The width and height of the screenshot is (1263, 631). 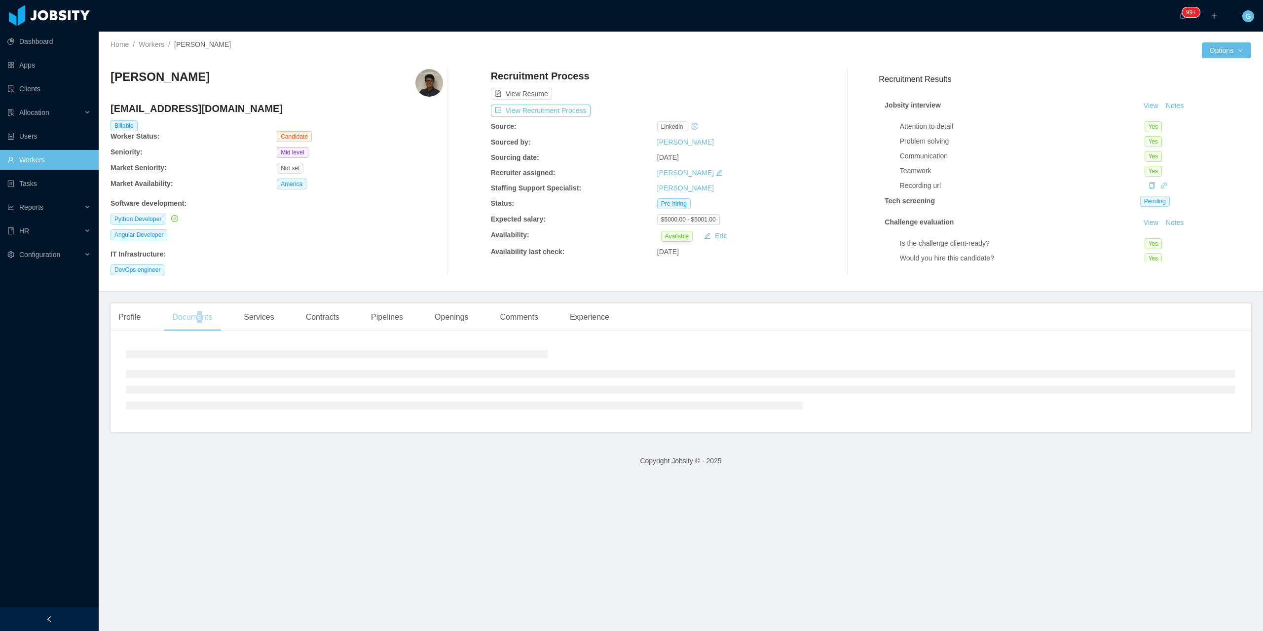 What do you see at coordinates (290, 168) in the screenshot?
I see `span: Not set` at bounding box center [290, 168].